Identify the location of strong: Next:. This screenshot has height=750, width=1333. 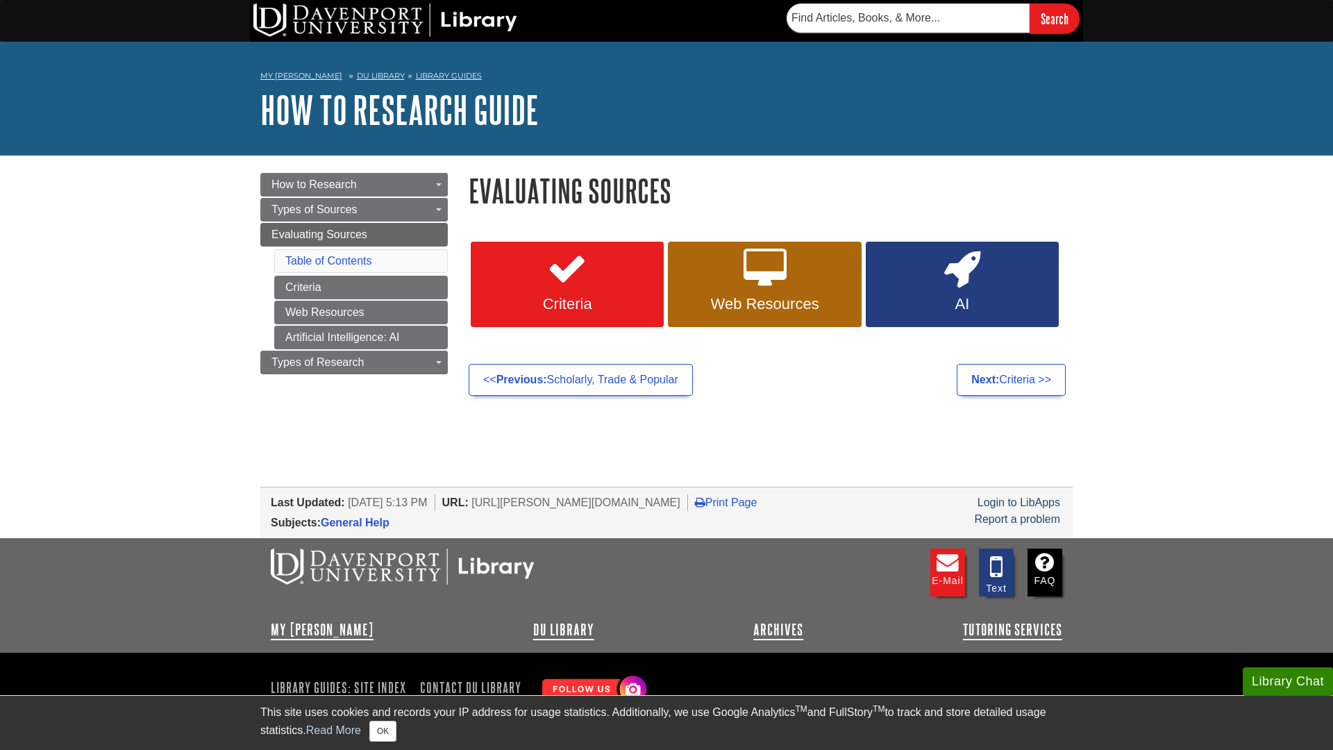
(985, 379).